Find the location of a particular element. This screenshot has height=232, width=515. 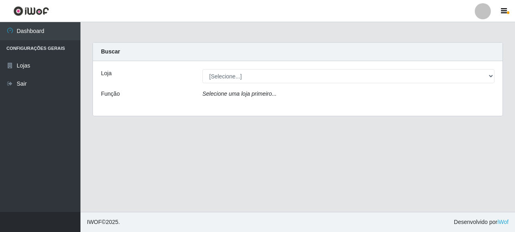

span: IWOF is located at coordinates (94, 222).